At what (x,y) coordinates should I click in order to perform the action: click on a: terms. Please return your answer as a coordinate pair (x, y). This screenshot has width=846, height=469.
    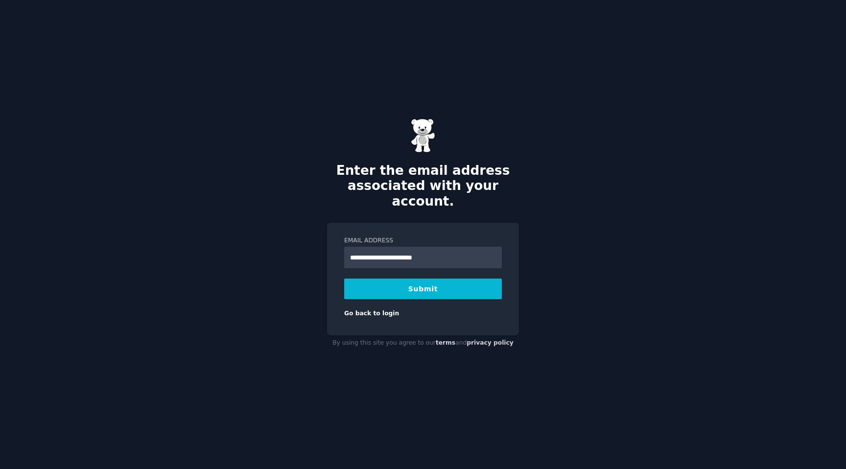
    Looking at the image, I should click on (446, 343).